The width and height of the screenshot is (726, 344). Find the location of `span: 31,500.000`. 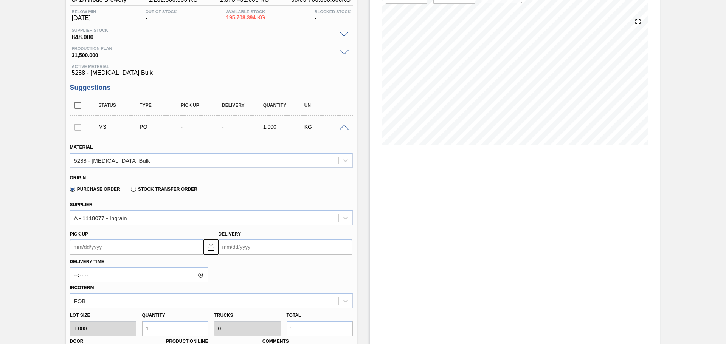

span: 31,500.000 is located at coordinates (204, 54).